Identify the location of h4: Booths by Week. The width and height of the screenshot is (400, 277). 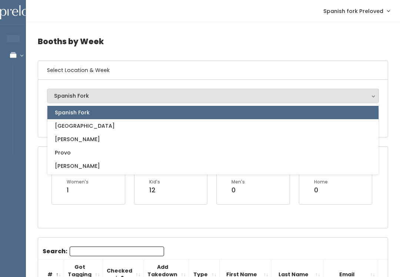
(213, 41).